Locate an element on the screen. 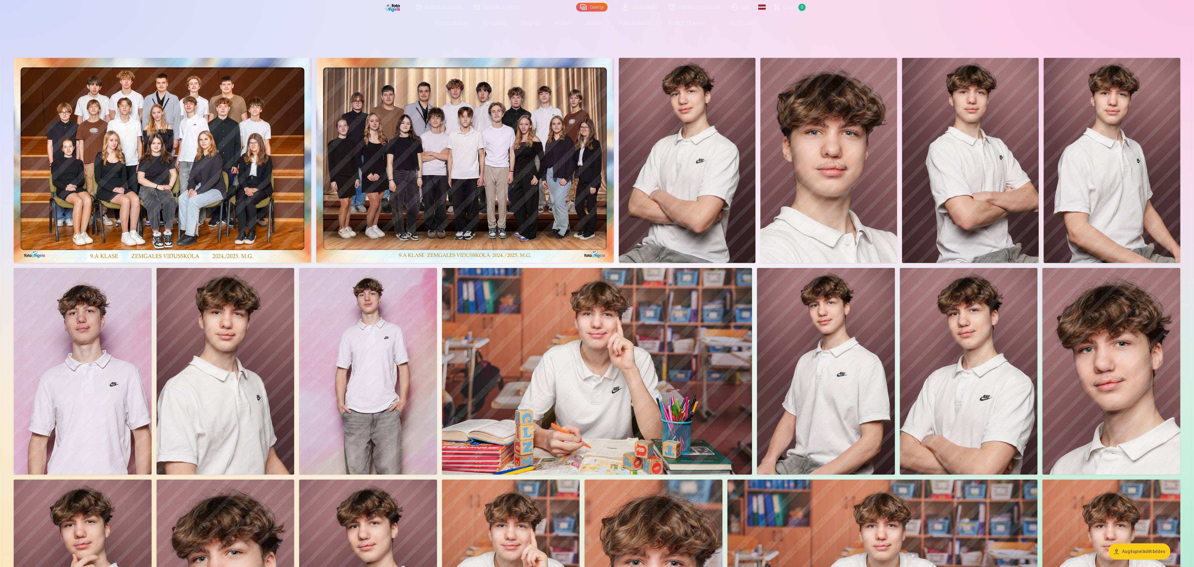  img: /fa1 is located at coordinates (393, 7).